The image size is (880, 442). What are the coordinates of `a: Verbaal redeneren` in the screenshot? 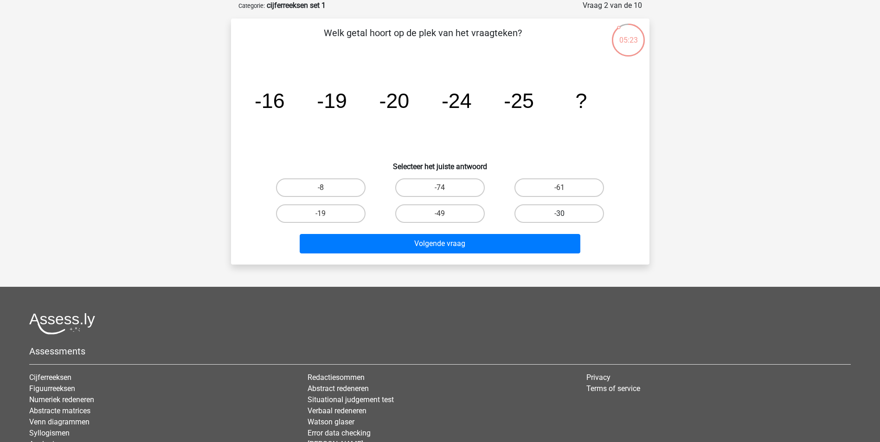 It's located at (337, 411).